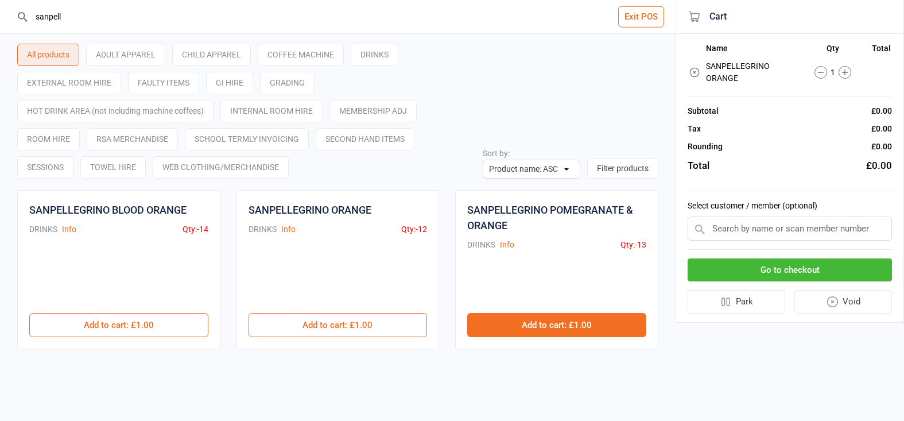 The image size is (904, 421). I want to click on th: Total, so click(877, 50).